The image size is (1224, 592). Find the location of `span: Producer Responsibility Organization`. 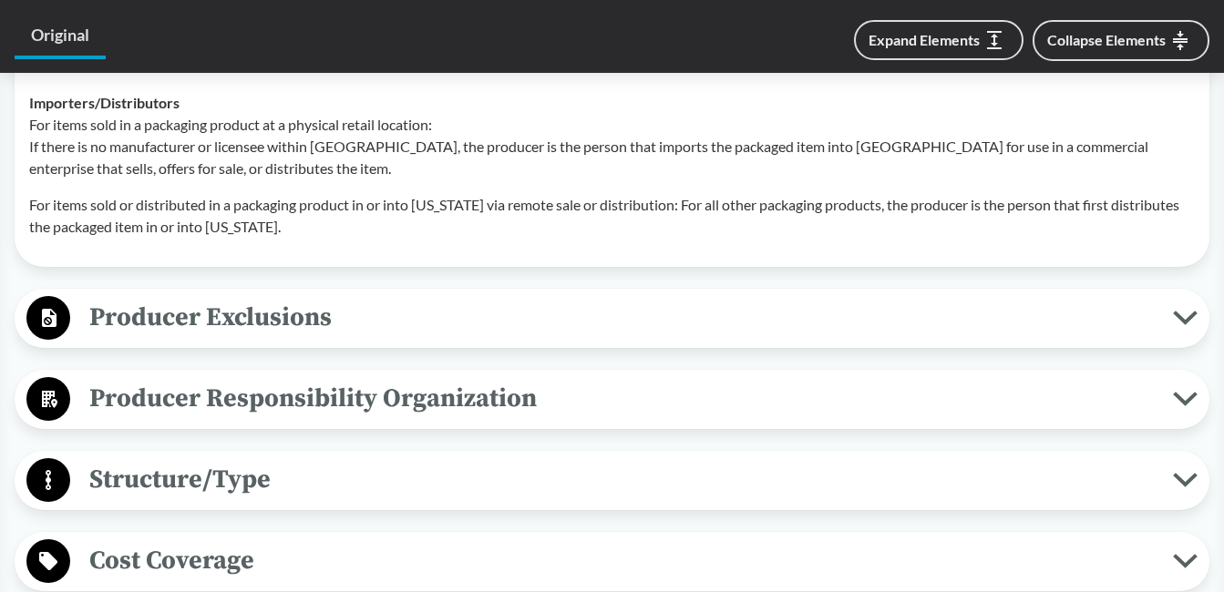

span: Producer Responsibility Organization is located at coordinates (622, 398).